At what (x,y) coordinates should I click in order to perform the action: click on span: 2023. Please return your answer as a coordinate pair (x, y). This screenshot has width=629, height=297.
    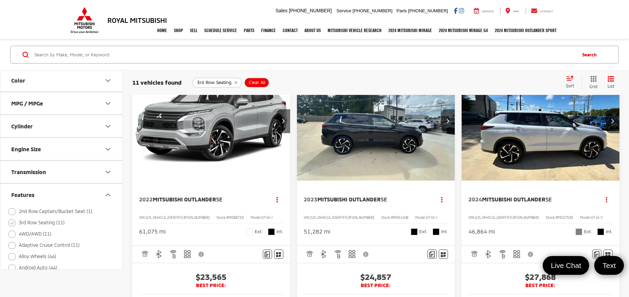
    Looking at the image, I should click on (311, 199).